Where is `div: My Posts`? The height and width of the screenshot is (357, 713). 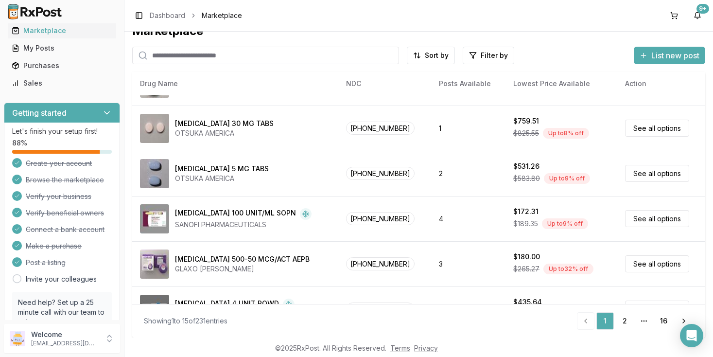 div: My Posts is located at coordinates (62, 48).